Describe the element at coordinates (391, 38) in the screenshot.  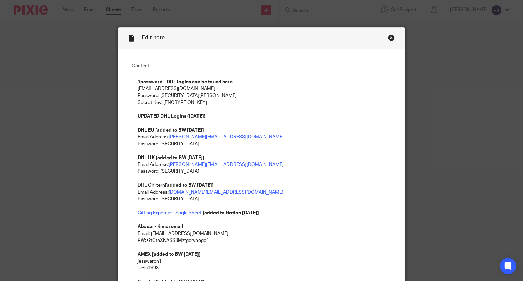
I see `div: Close this dialog window` at that location.